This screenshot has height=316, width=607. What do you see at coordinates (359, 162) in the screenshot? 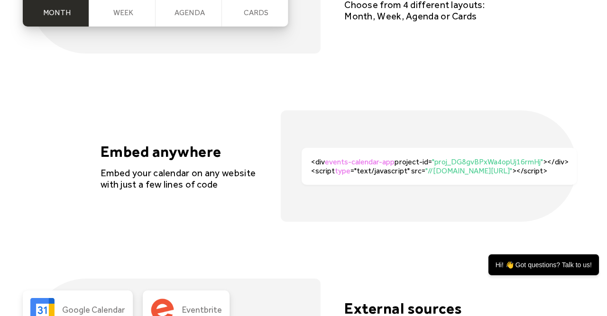
I see `span: events-calendar-app` at bounding box center [359, 162].